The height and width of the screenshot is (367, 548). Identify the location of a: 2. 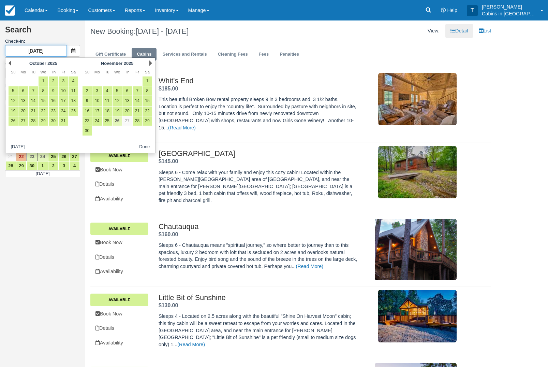
(87, 91).